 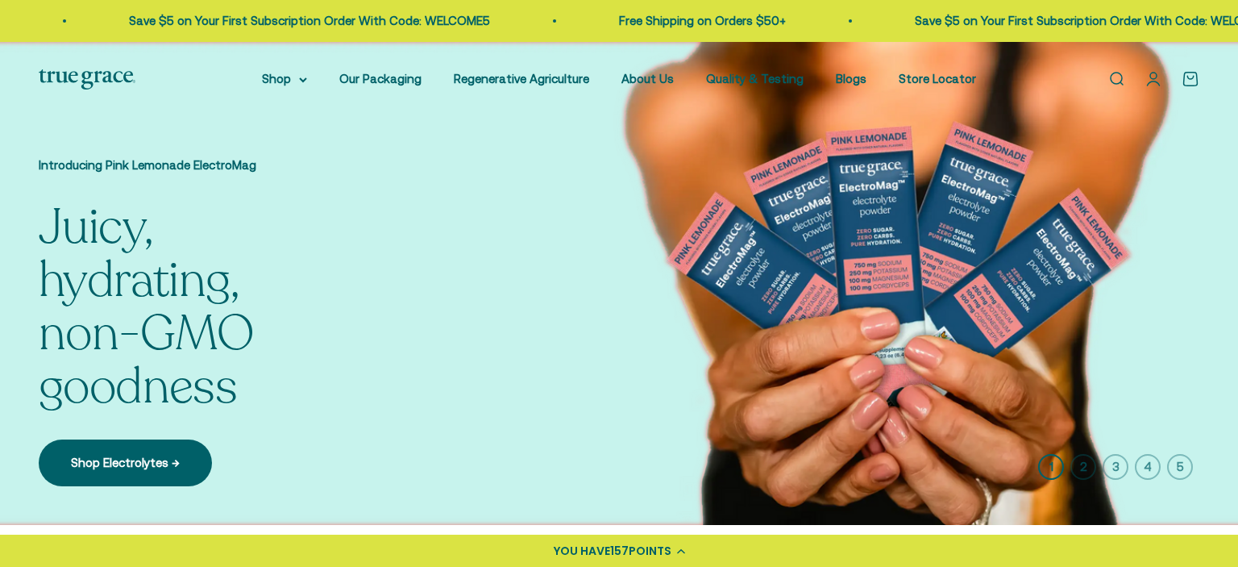 I want to click on button: 1, so click(x=1051, y=467).